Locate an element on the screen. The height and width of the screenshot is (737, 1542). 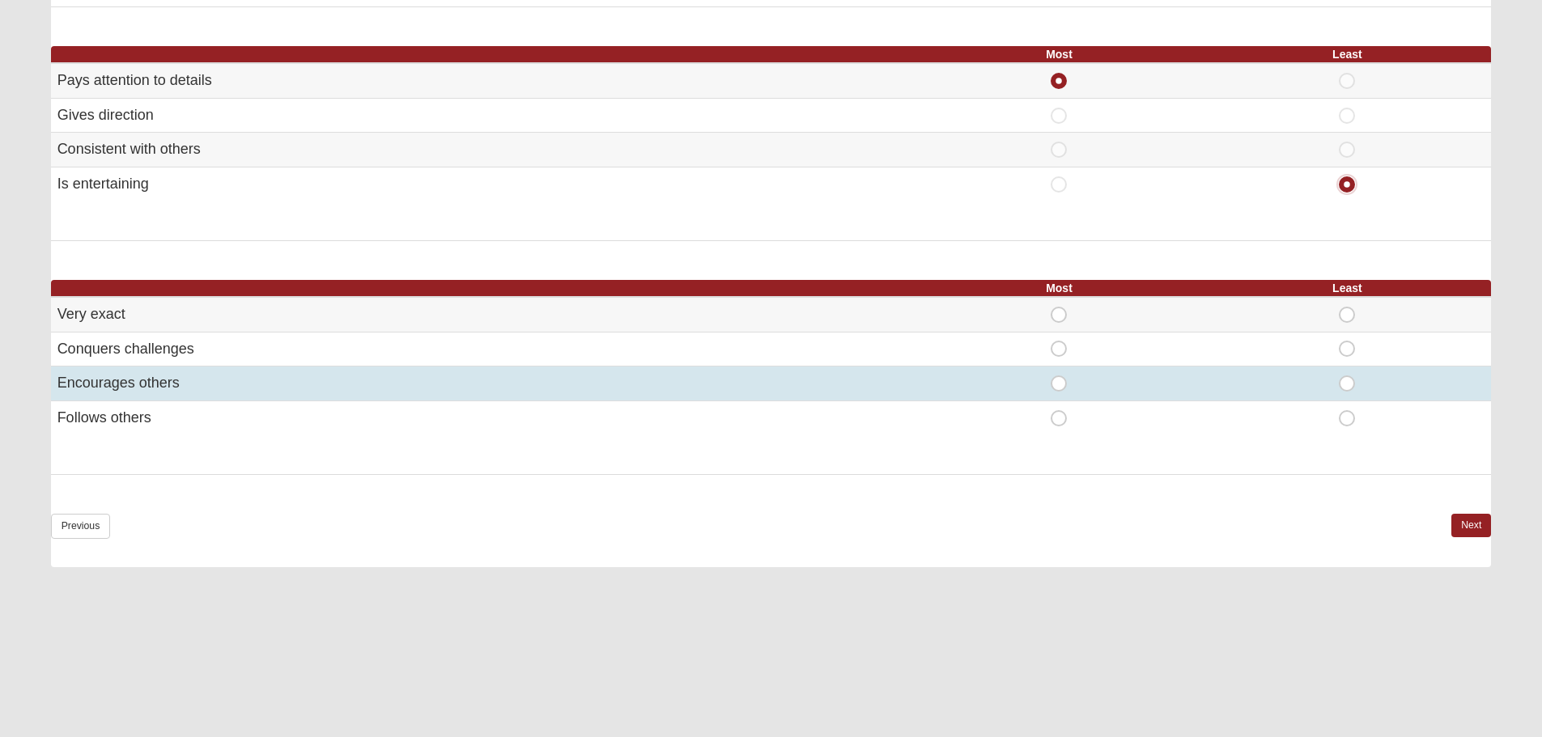
a: Next is located at coordinates (1471, 525).